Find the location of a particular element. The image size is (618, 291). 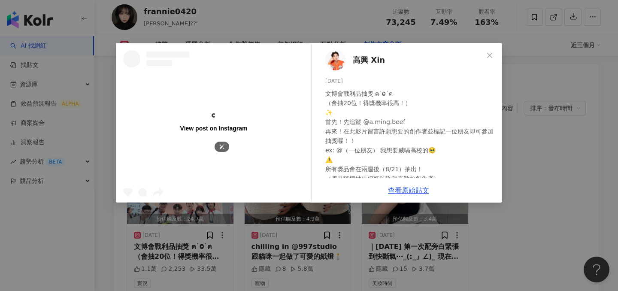

span: close is located at coordinates (489, 55).